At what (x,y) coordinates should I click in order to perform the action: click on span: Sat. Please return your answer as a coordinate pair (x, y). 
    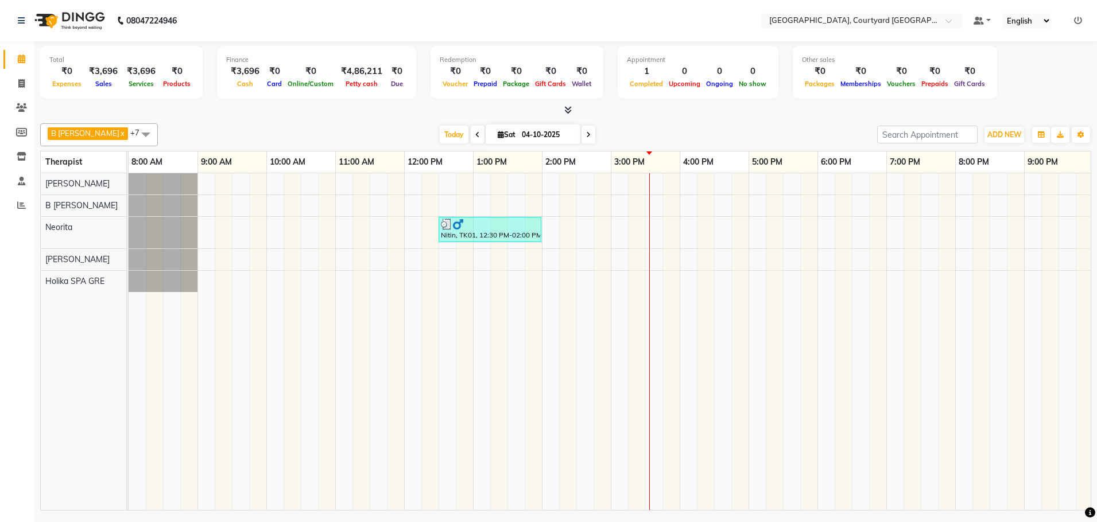
    Looking at the image, I should click on (506, 134).